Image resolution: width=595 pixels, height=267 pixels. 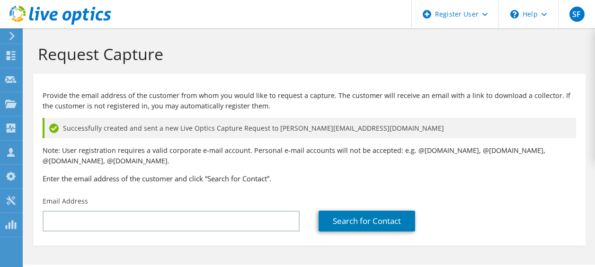 What do you see at coordinates (367, 221) in the screenshot?
I see `a: Search for Contact` at bounding box center [367, 221].